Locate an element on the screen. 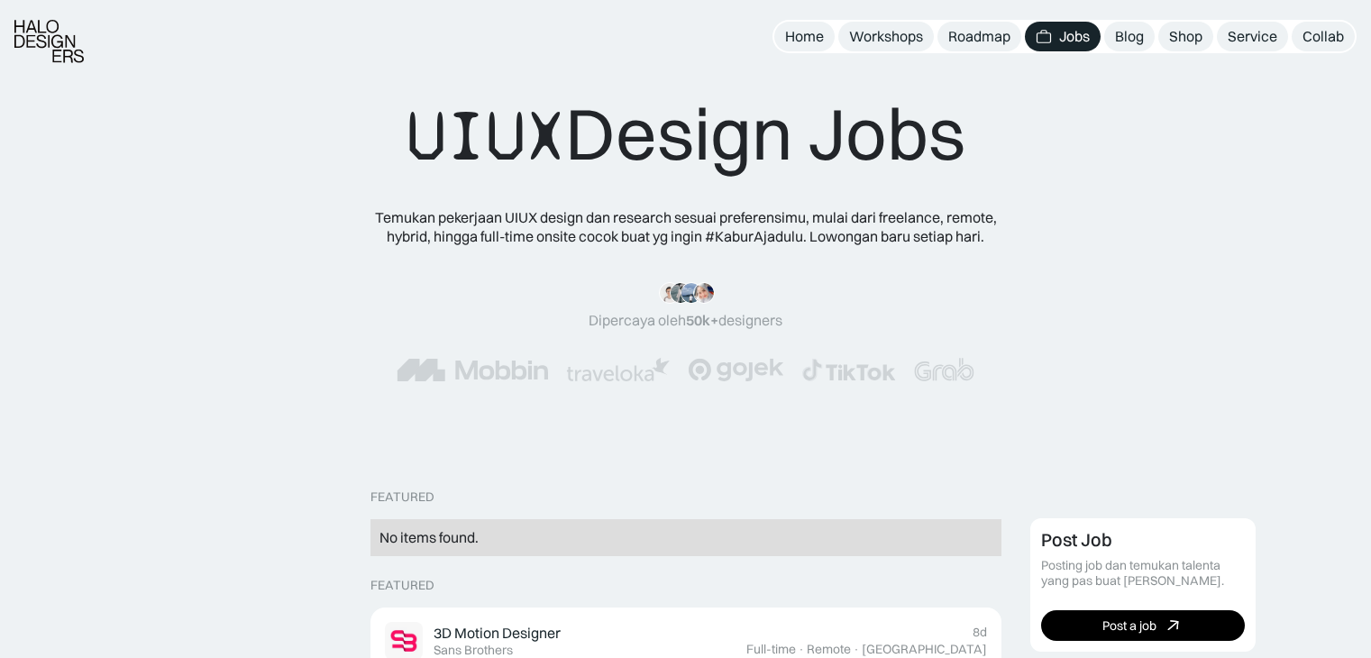  div: Roadmap is located at coordinates (979, 36).